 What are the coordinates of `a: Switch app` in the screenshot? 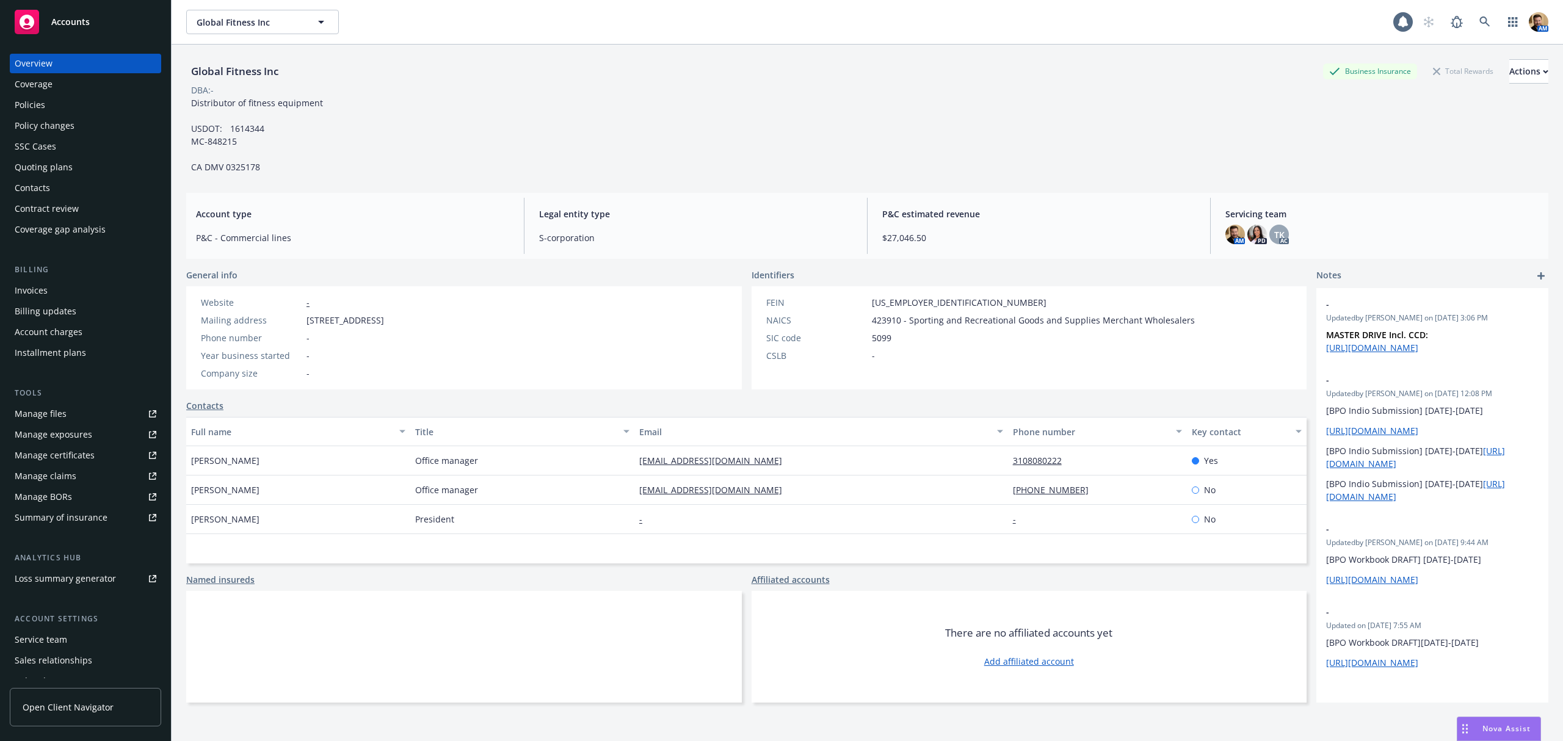 It's located at (1513, 22).